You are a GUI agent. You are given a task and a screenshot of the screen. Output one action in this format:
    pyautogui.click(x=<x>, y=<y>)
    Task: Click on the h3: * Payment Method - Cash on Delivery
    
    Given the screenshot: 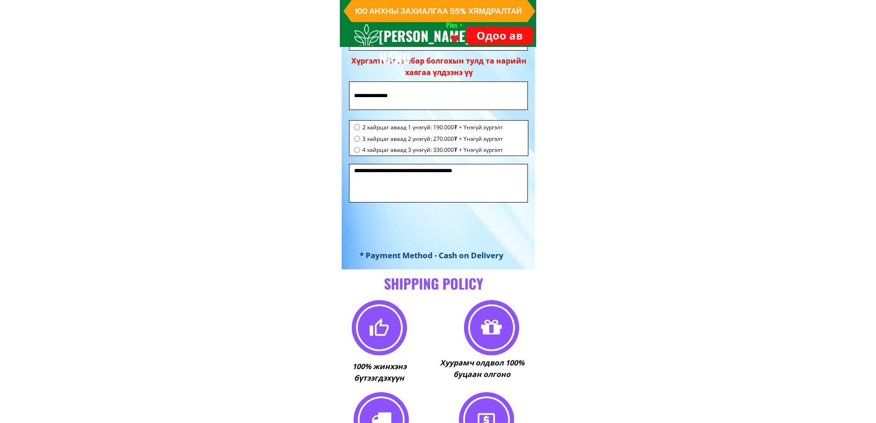 What is the action you would take?
    pyautogui.click(x=439, y=255)
    